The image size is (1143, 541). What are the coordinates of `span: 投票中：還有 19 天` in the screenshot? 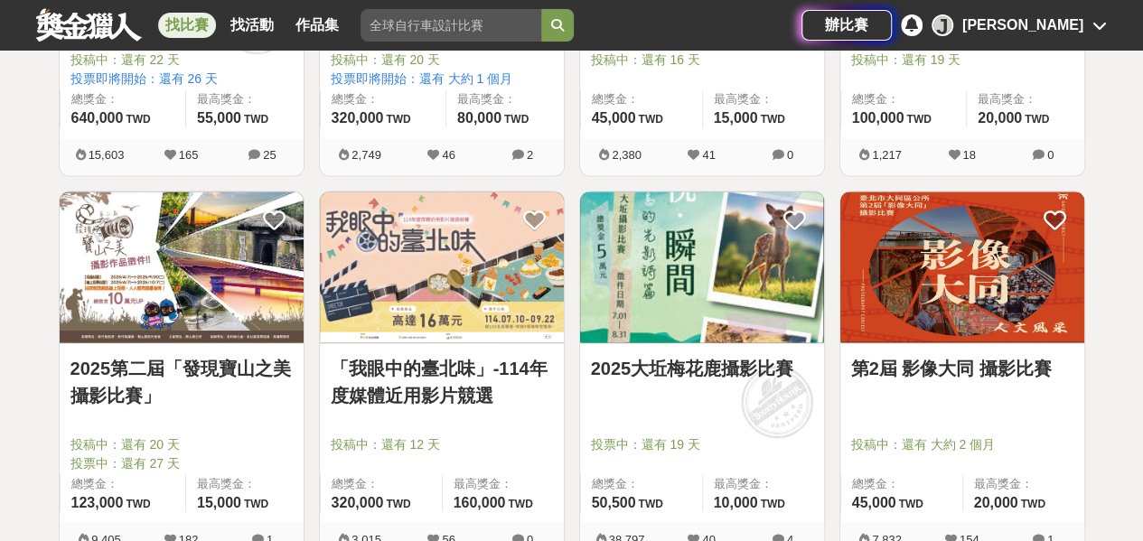 It's located at (702, 444).